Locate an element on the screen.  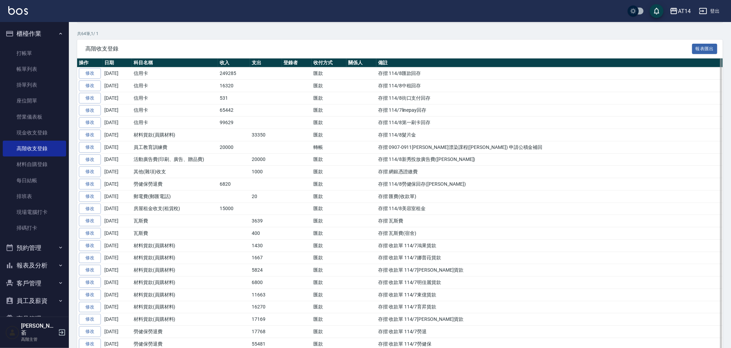
td: 存摺 收款單 114/7娜普菈貨款 is located at coordinates (549, 258).